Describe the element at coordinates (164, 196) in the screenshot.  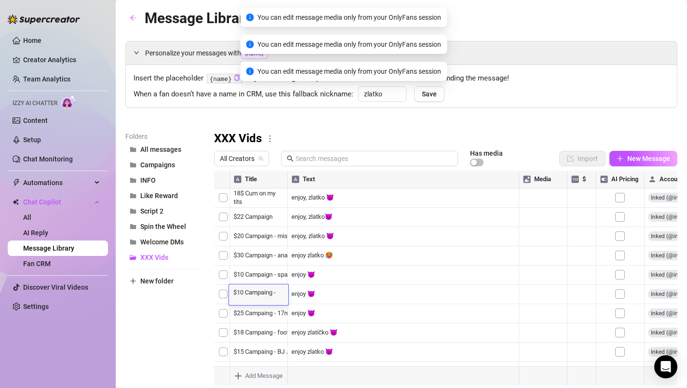
I see `button: Like Reward` at that location.